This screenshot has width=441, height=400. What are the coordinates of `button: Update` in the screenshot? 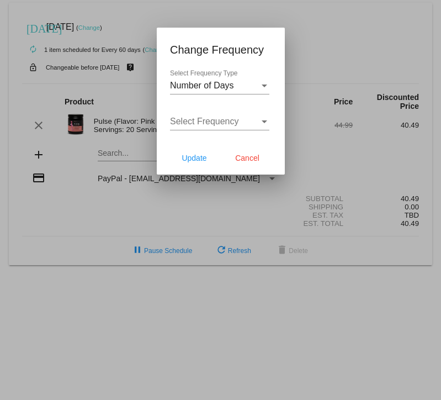 It's located at (194, 158).